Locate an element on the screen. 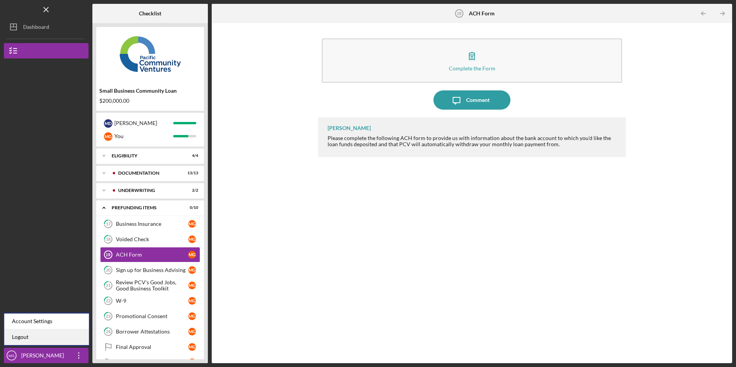 The image size is (736, 367). div: $200,000.00 is located at coordinates (150, 101).